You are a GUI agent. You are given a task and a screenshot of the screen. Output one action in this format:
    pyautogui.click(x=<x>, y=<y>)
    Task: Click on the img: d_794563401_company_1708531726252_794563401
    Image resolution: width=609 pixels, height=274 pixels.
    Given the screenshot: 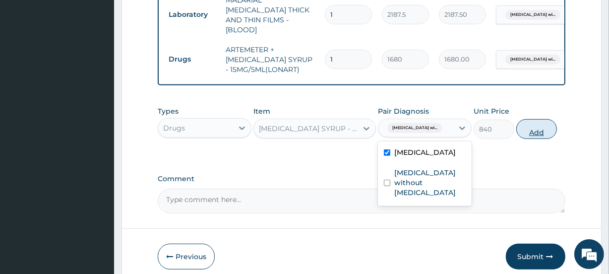 What is the action you would take?
    pyautogui.click(x=29, y=62)
    